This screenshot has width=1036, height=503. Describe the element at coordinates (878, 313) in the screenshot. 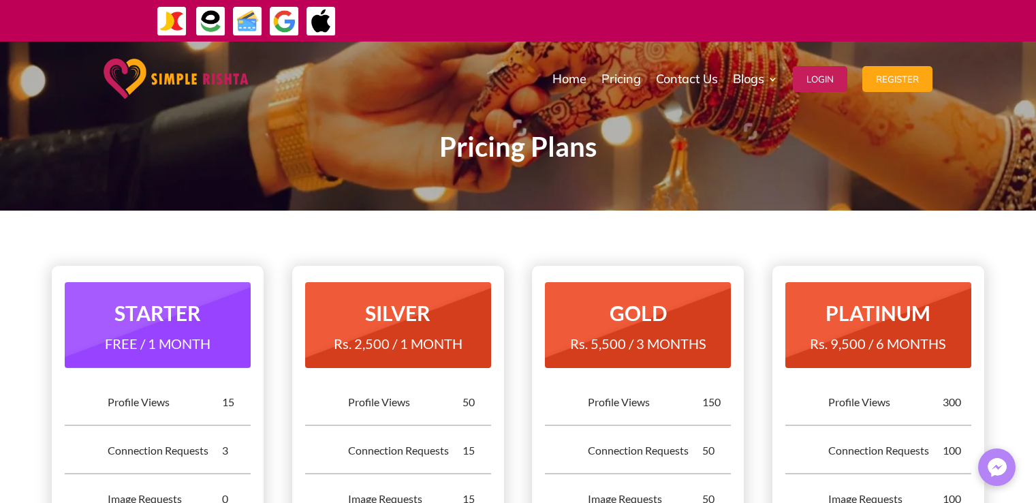

I see `strong: PLATINUM` at that location.